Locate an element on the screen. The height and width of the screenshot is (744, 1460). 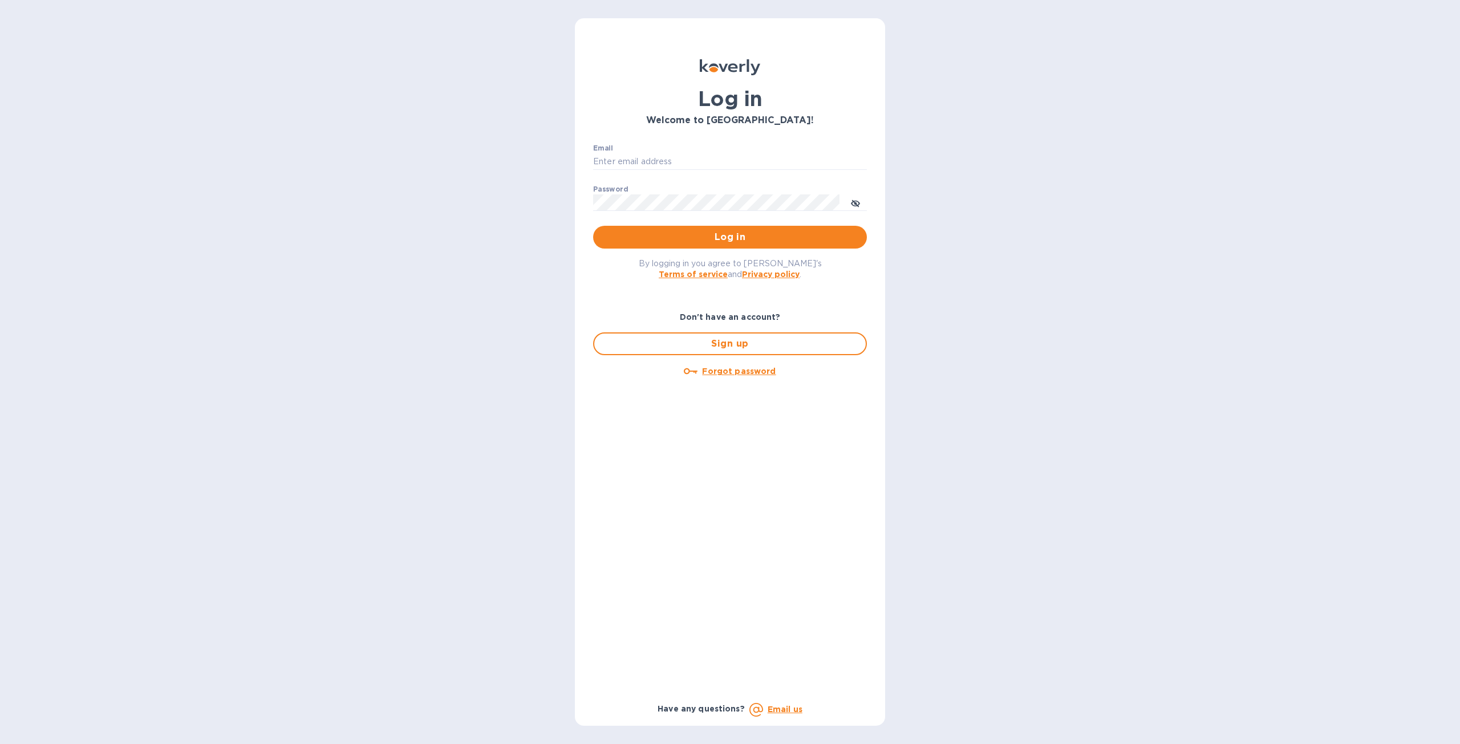
button: toggle password visibility is located at coordinates (855, 202).